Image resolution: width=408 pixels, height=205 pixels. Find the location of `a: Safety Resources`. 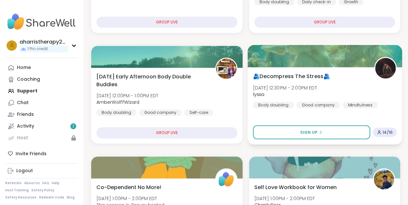

a: Safety Resources is located at coordinates (21, 198).